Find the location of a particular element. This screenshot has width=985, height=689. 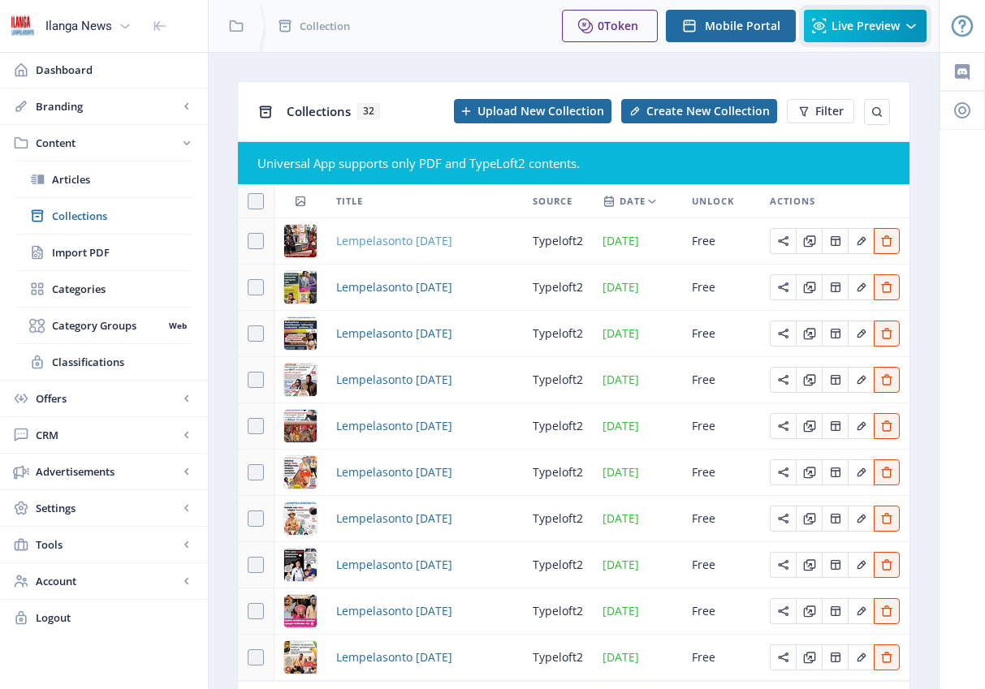

span: Token is located at coordinates (621, 25).